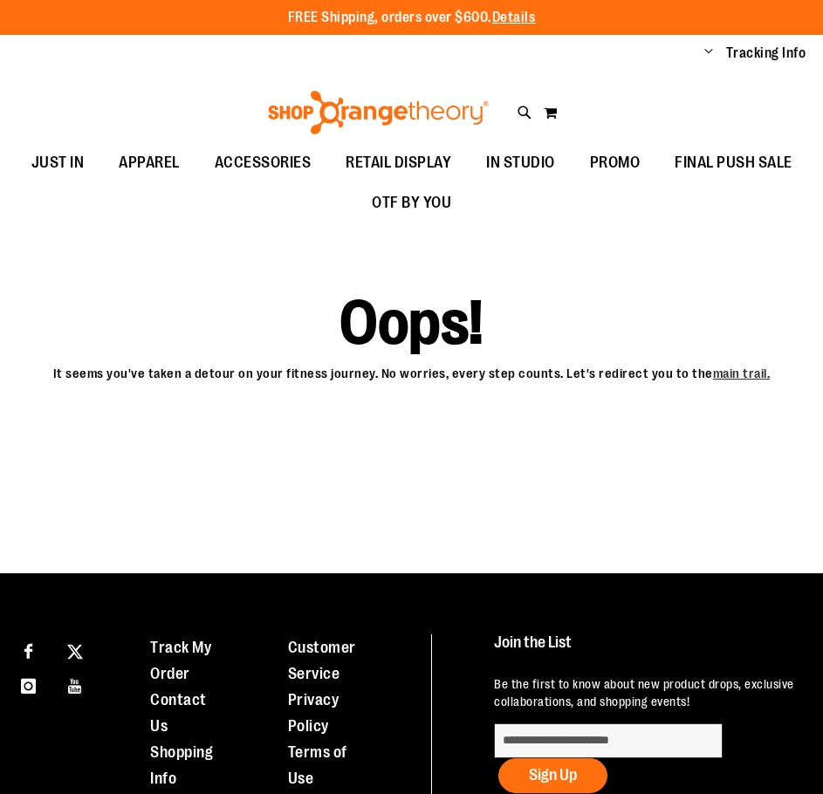 This screenshot has width=823, height=794. Describe the element at coordinates (733, 163) in the screenshot. I see `a: FINAL PUSH SALE` at that location.